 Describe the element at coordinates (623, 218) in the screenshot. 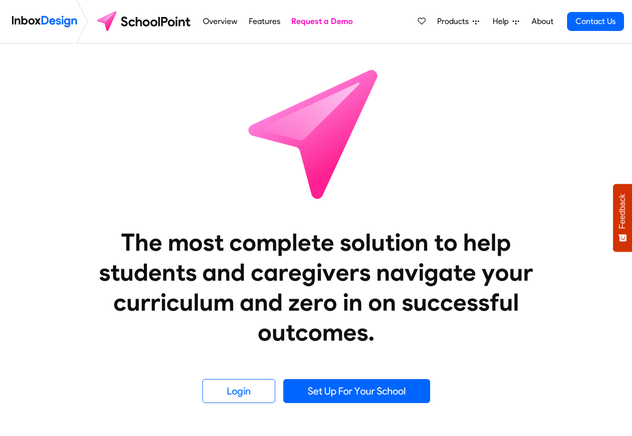

I see `button: Feedback - Show survey` at that location.